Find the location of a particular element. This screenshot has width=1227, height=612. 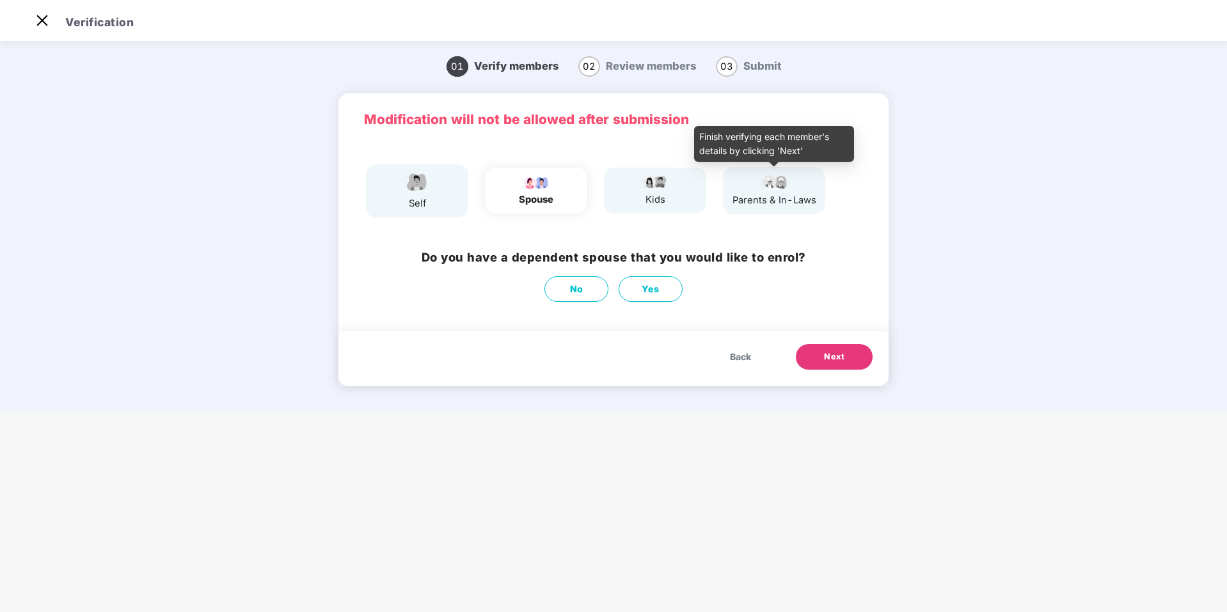

button: Back is located at coordinates (740, 357).